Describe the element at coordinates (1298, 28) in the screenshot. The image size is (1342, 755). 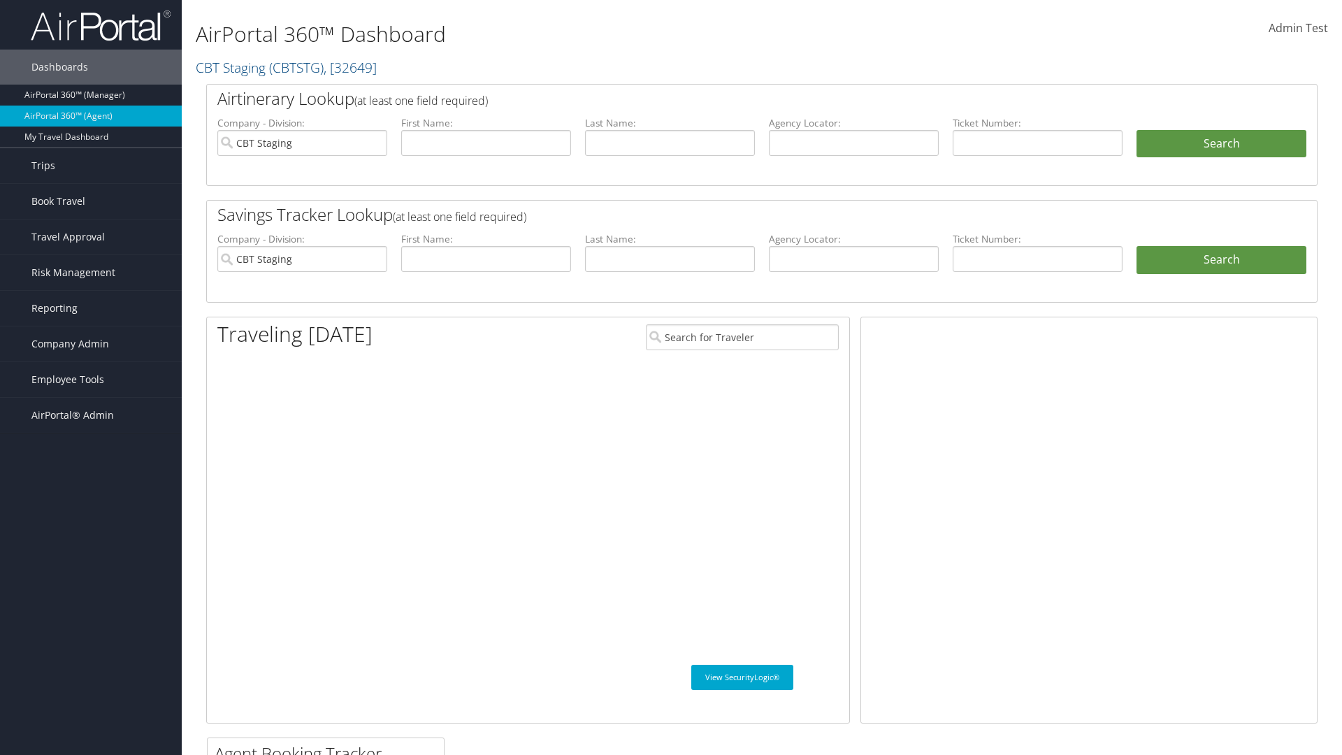
I see `span: Admin Test` at that location.